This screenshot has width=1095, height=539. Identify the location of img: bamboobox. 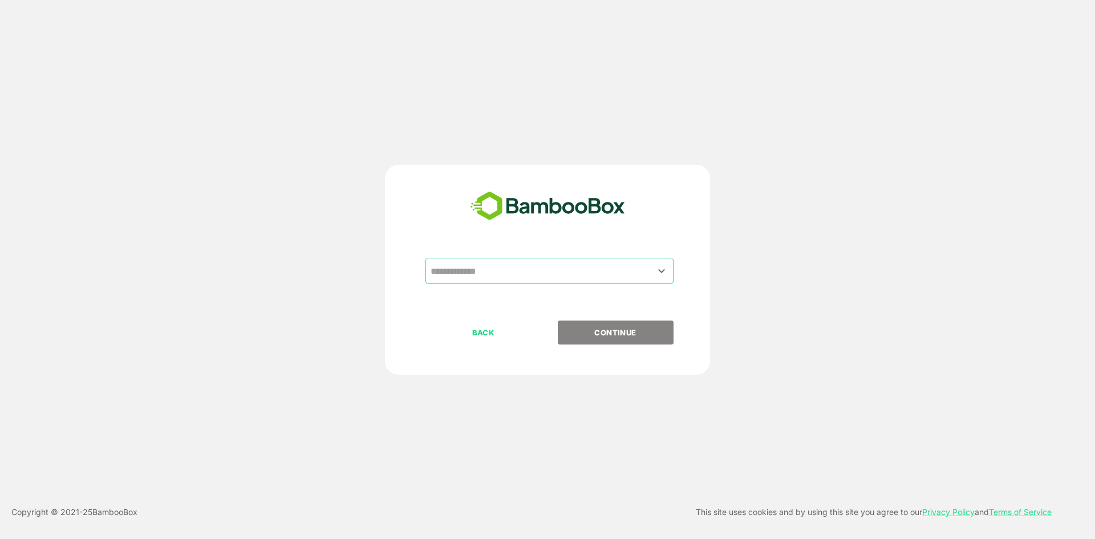
(547, 206).